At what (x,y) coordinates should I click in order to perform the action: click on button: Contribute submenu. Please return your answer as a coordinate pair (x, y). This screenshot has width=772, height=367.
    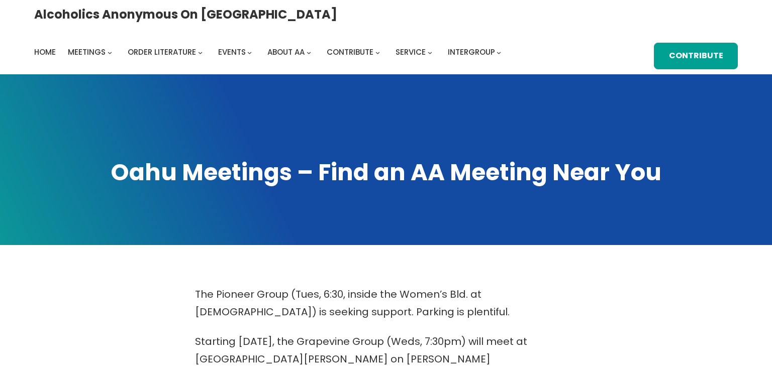
    Looking at the image, I should click on (378, 52).